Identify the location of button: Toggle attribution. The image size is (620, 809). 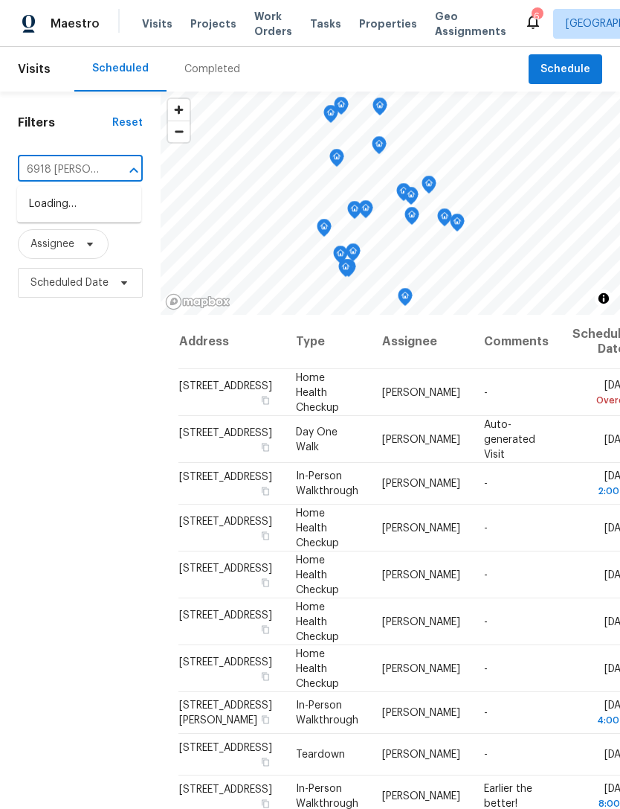
(604, 298).